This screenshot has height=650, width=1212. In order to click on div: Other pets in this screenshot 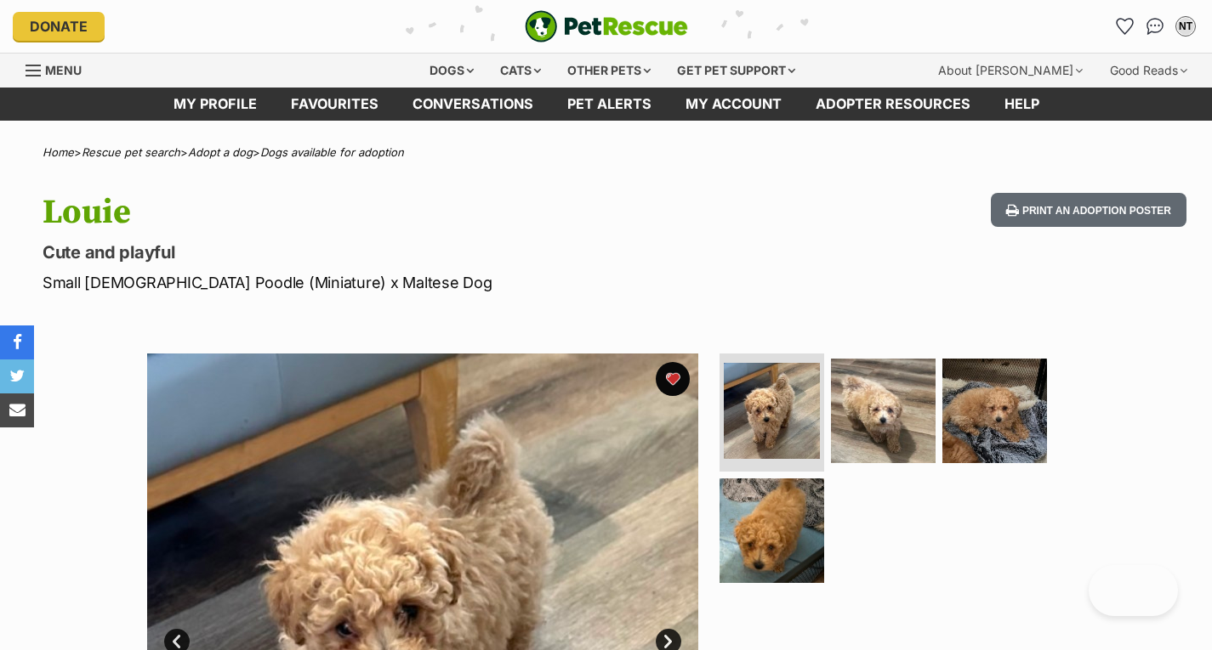, I will do `click(609, 71)`.